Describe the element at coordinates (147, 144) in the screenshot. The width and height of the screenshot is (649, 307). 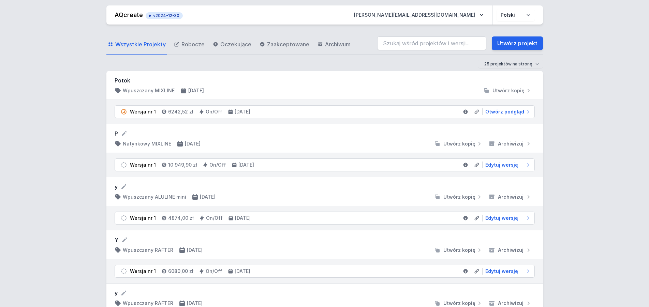
I see `h4: Natynkowy MIXLINE` at that location.